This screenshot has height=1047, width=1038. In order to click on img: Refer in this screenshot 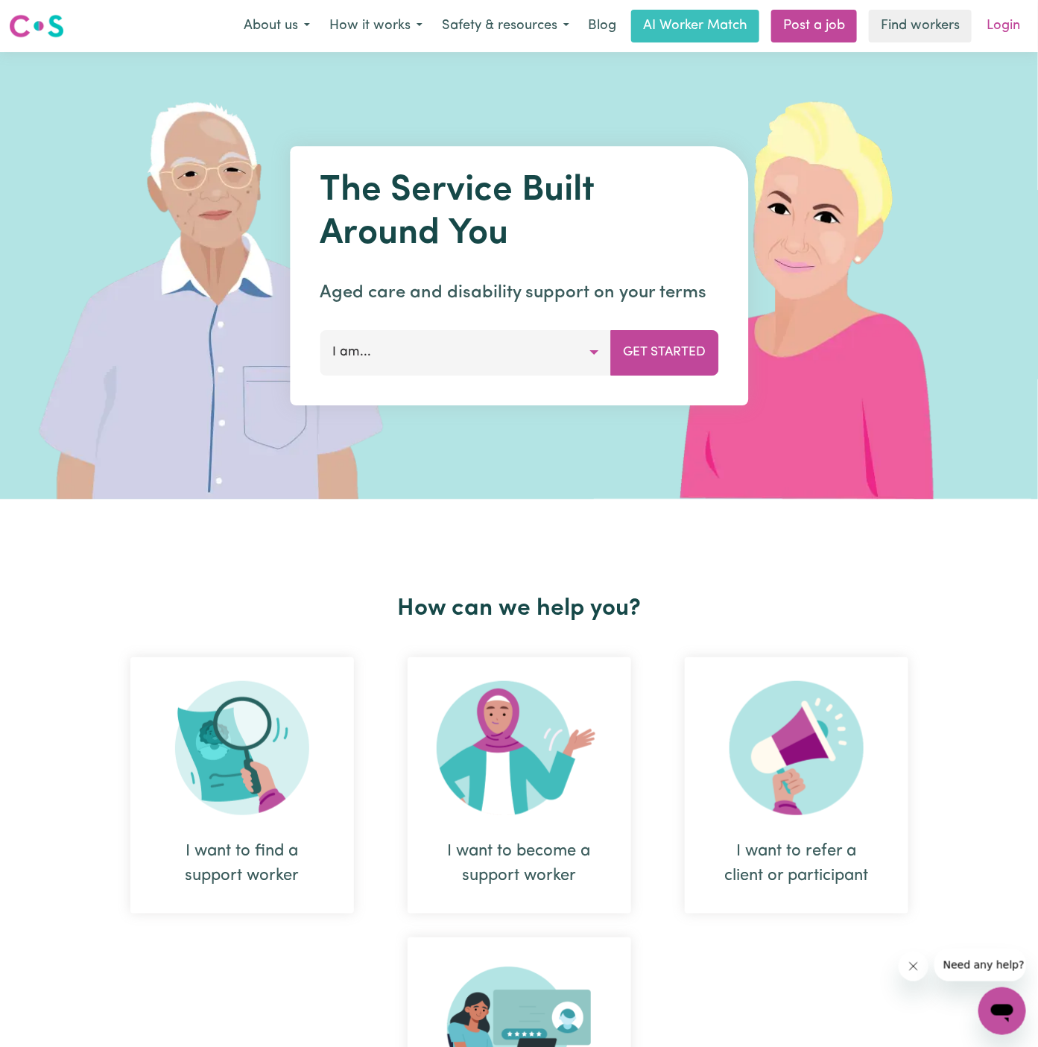, I will do `click(797, 748)`.